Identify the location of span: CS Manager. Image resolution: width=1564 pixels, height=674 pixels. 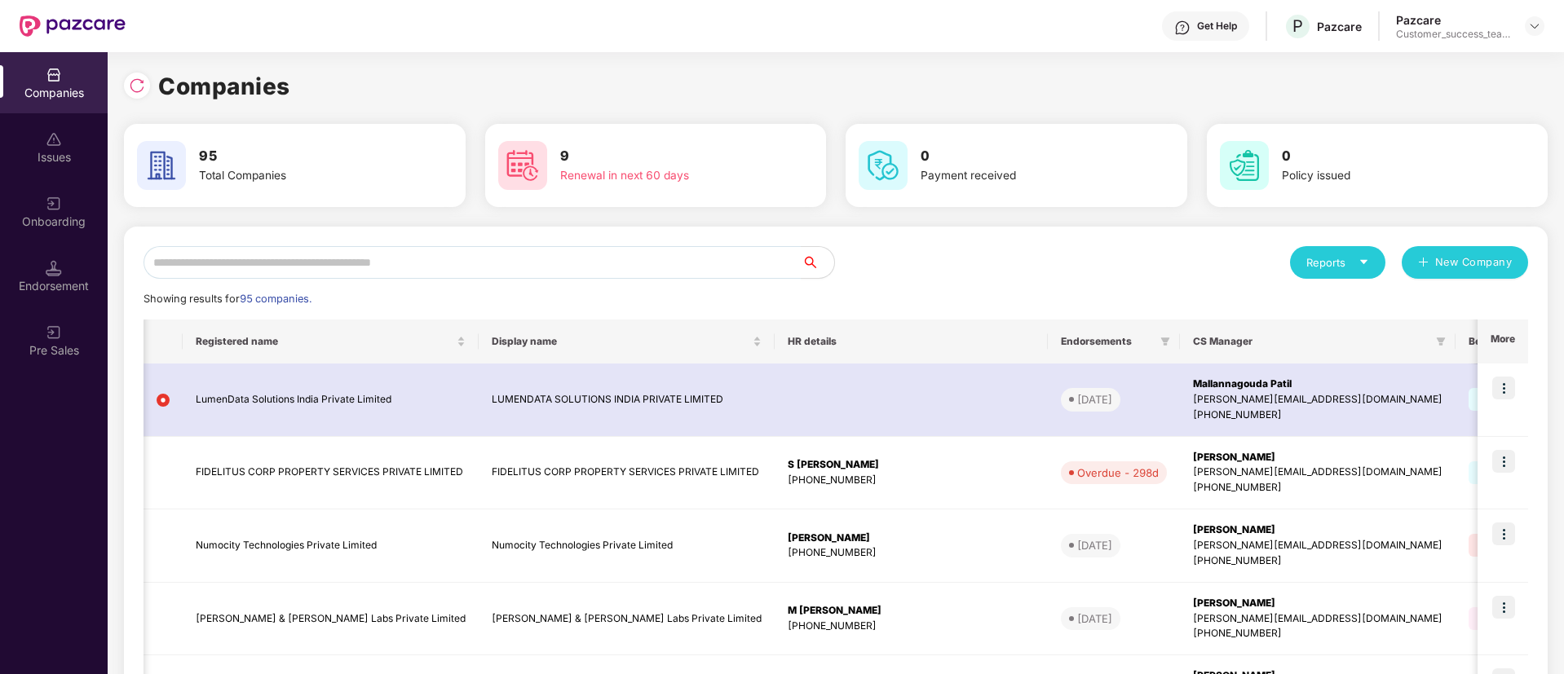
(1311, 342).